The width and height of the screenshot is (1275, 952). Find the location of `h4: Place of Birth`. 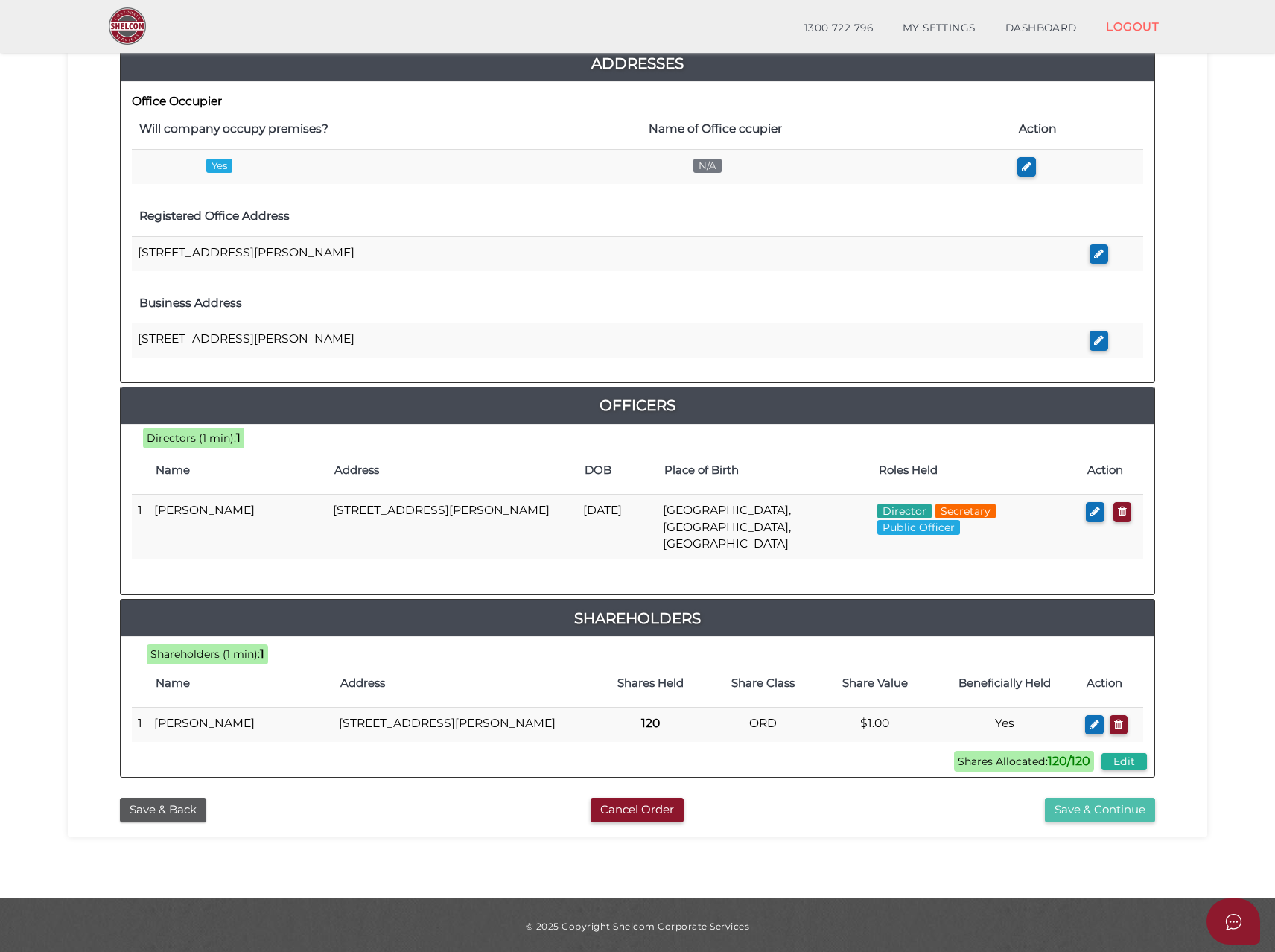

h4: Place of Birth is located at coordinates (763, 470).